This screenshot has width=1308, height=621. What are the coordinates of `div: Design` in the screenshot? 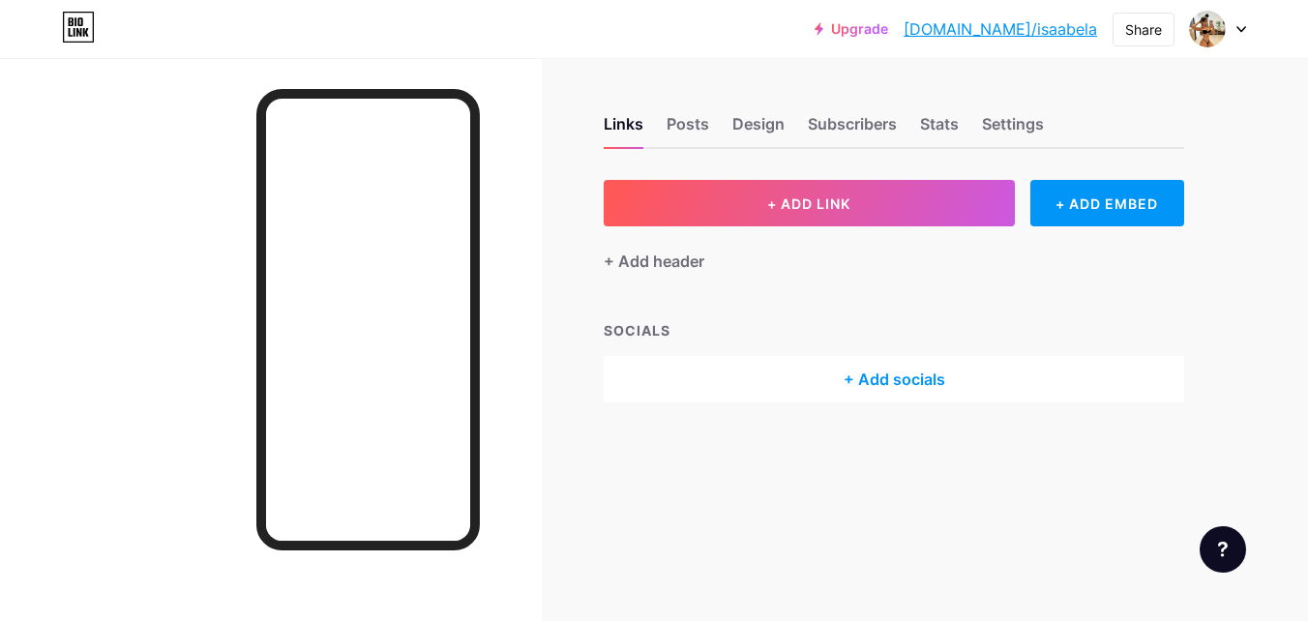 It's located at (758, 130).